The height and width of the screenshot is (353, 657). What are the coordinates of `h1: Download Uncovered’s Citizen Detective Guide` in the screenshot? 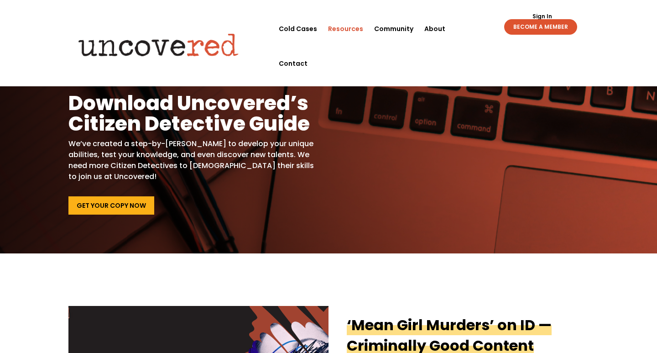 It's located at (191, 115).